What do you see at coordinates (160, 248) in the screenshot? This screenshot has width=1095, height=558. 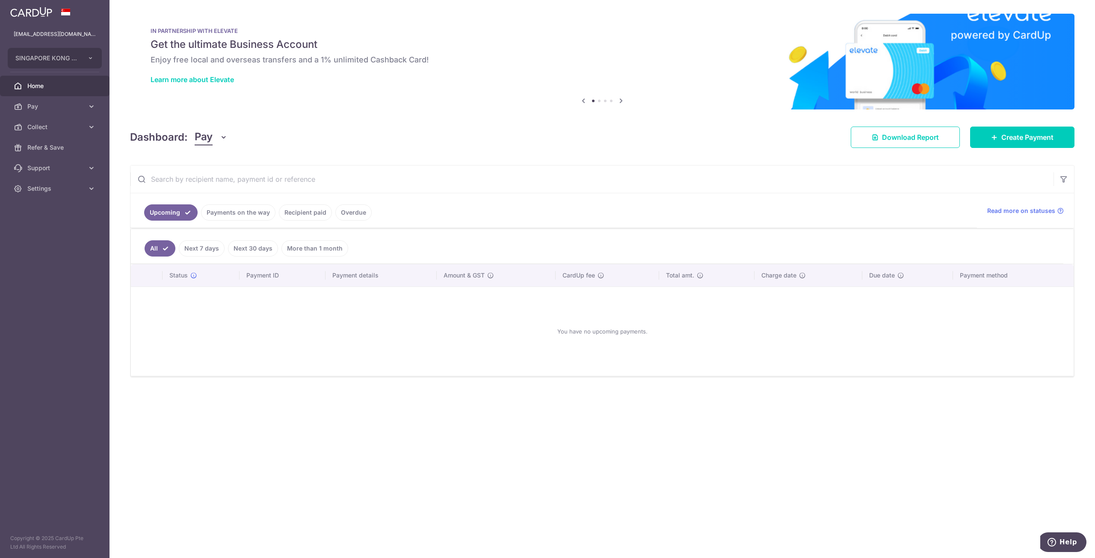 I see `a: All` at bounding box center [160, 248].